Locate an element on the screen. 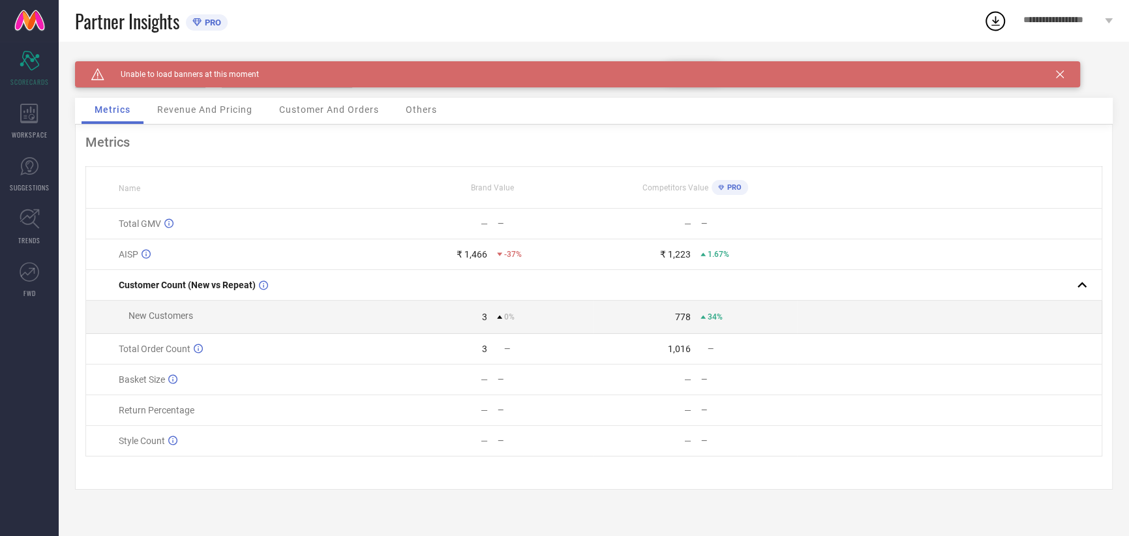 The height and width of the screenshot is (536, 1129). span: 34% is located at coordinates (715, 317).